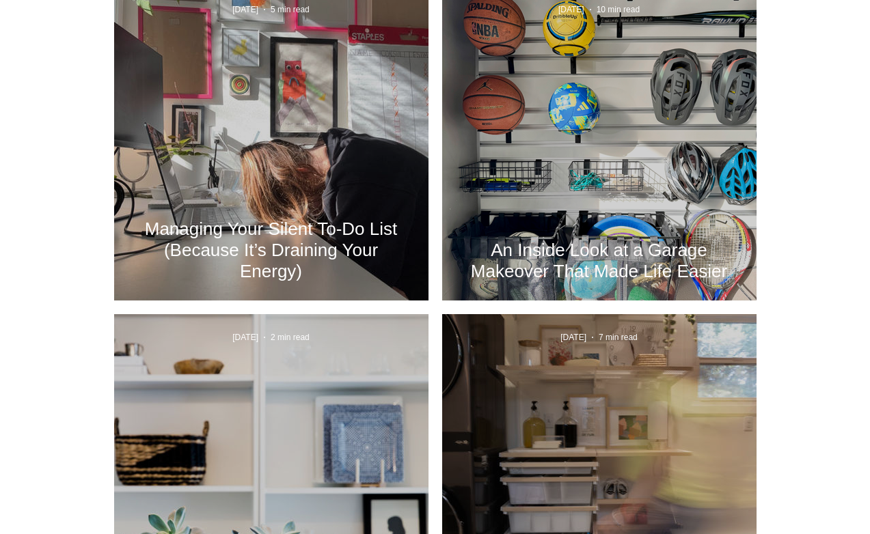 Image resolution: width=870 pixels, height=534 pixels. Describe the element at coordinates (599, 261) in the screenshot. I see `h2: An Inside Look at a Garage Makeover That Made Life Easier` at that location.